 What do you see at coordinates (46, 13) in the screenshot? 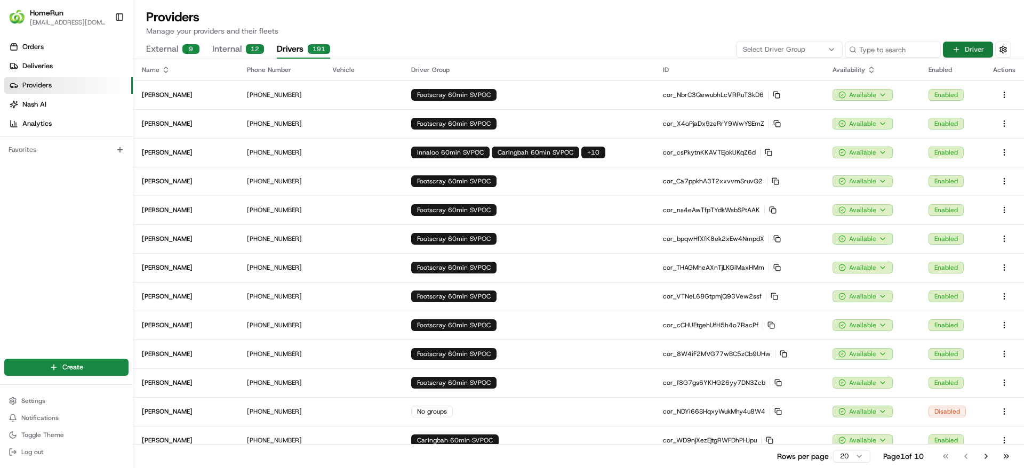
I see `button: HomeRun` at bounding box center [46, 13].